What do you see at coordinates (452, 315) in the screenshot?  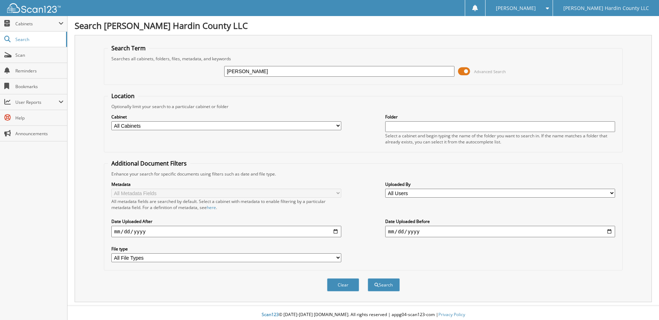 I see `a: Privacy Policy` at bounding box center [452, 315].